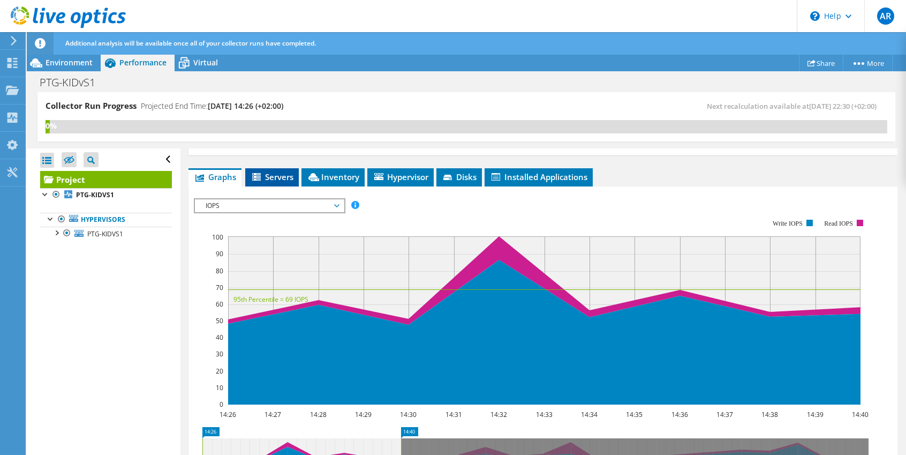 The height and width of the screenshot is (455, 906). What do you see at coordinates (143, 62) in the screenshot?
I see `span: Performance` at bounding box center [143, 62].